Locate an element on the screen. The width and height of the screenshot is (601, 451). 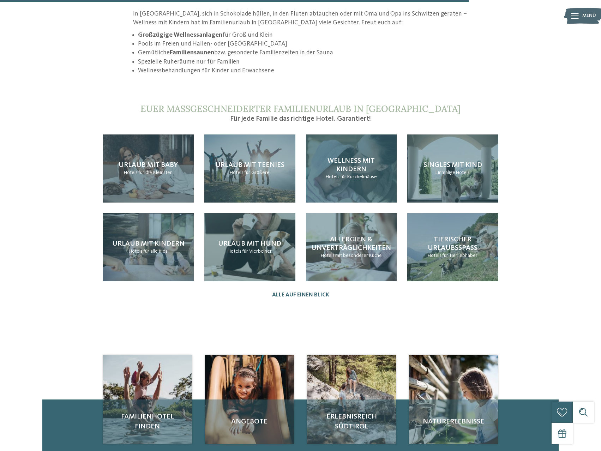
span: für Kuschelmäuse is located at coordinates (359, 177).